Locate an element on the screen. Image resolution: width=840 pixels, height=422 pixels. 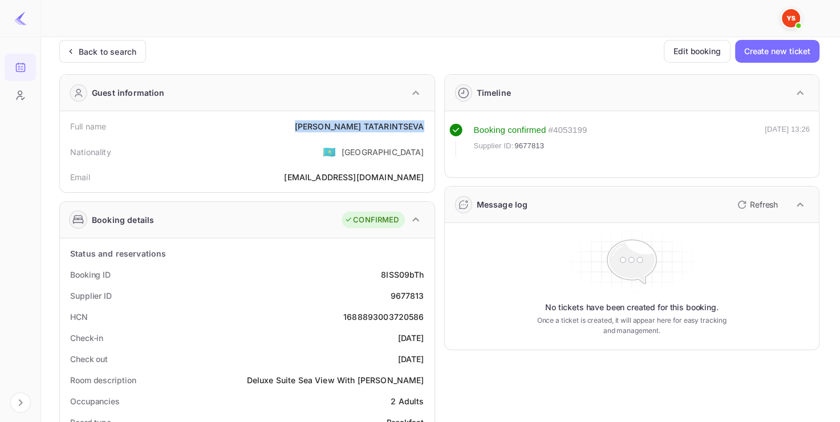
span: United States is located at coordinates (329, 152).